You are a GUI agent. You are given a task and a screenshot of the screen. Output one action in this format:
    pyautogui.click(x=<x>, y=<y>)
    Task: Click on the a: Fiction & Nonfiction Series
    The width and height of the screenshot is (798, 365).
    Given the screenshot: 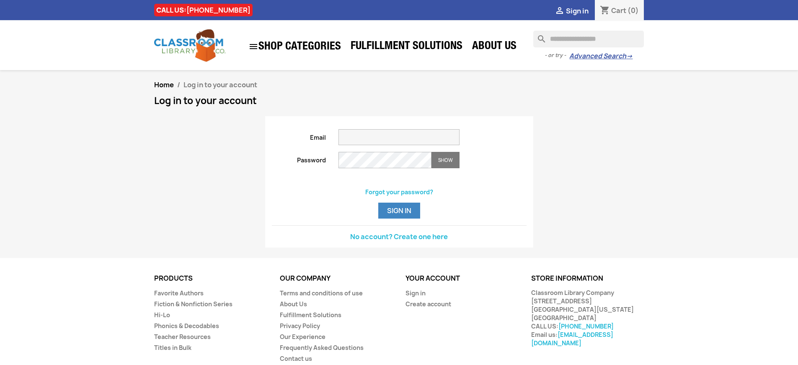 What is the action you would take?
    pyautogui.click(x=193, y=303)
    